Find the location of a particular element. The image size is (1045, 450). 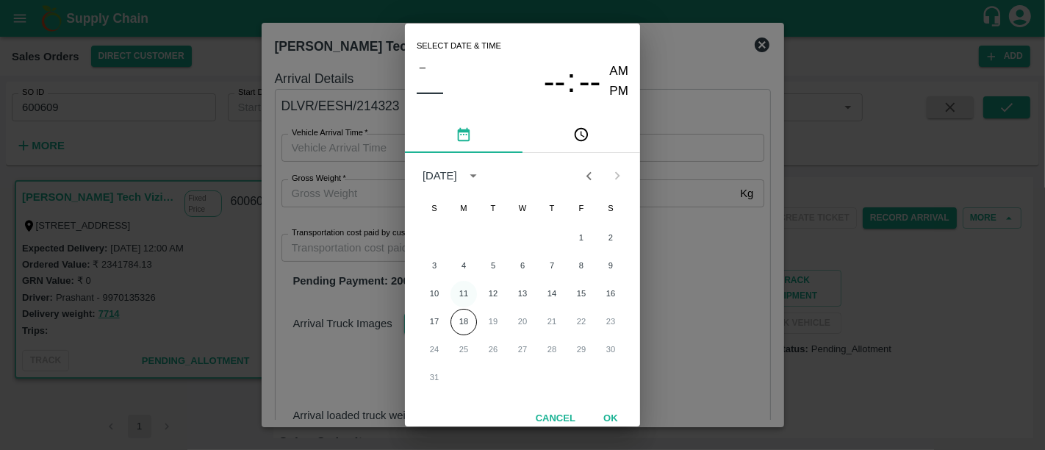

button: 7 is located at coordinates (552, 266).